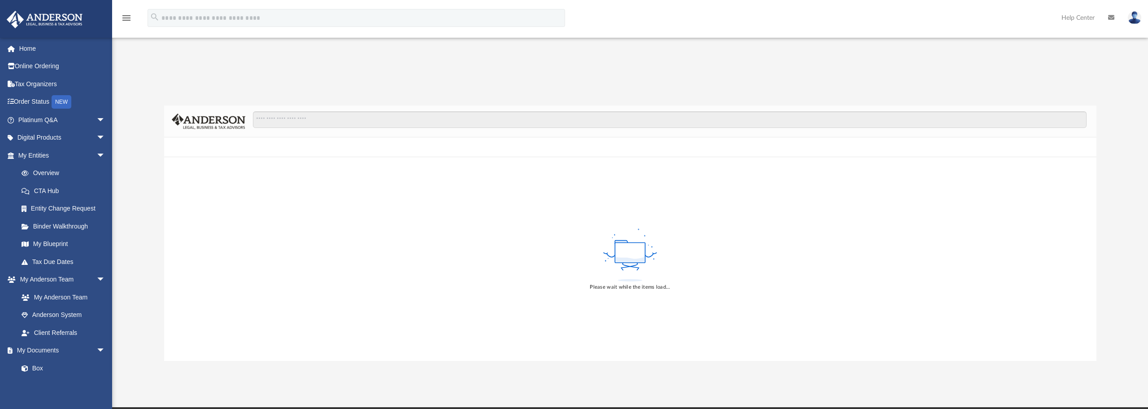  Describe the element at coordinates (65, 191) in the screenshot. I see `a: CTA Hub` at that location.